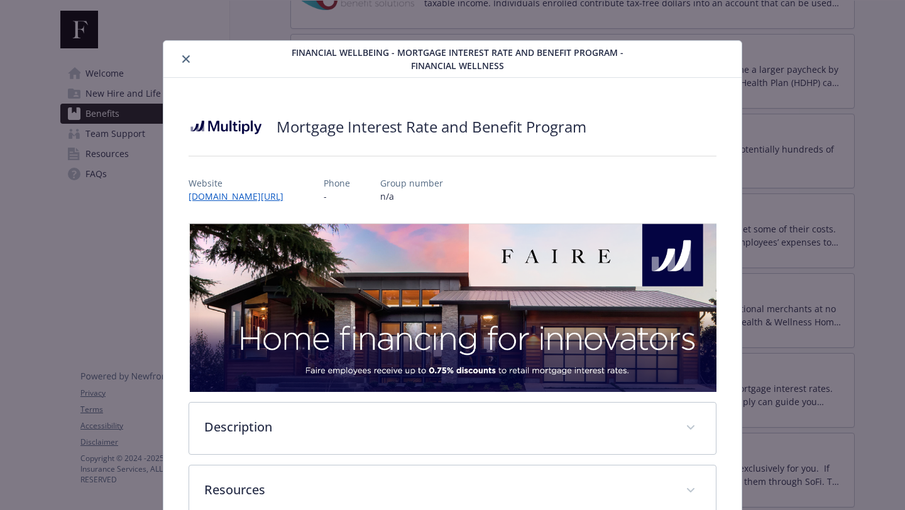  I want to click on p: Phone, so click(337, 183).